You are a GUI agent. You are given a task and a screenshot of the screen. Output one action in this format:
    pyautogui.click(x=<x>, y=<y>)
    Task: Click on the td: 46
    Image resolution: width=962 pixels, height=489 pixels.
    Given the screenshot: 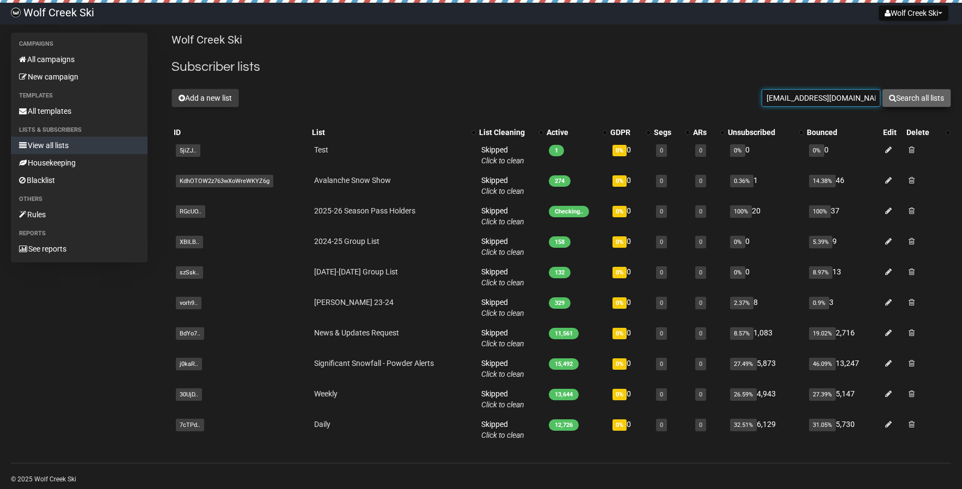 What is the action you would take?
    pyautogui.click(x=843, y=186)
    